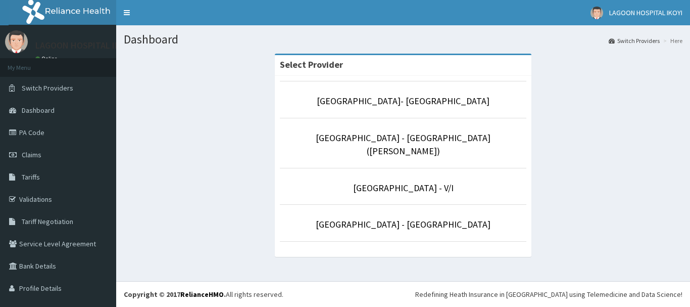 The width and height of the screenshot is (690, 307). What do you see at coordinates (47, 88) in the screenshot?
I see `span: Switch Providers` at bounding box center [47, 88].